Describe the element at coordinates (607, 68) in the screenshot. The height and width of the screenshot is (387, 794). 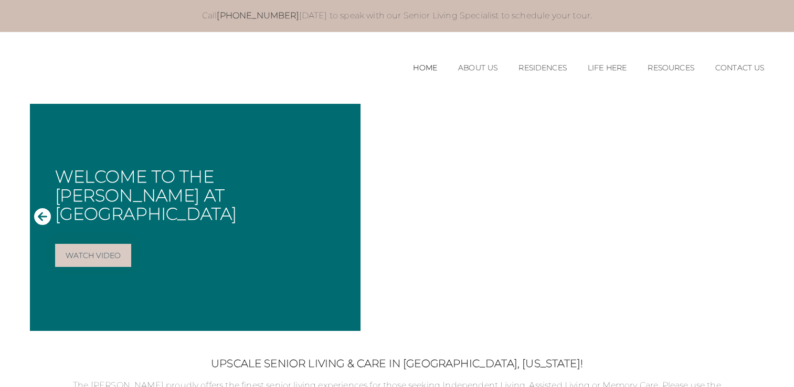
I see `a: Life Here` at that location.